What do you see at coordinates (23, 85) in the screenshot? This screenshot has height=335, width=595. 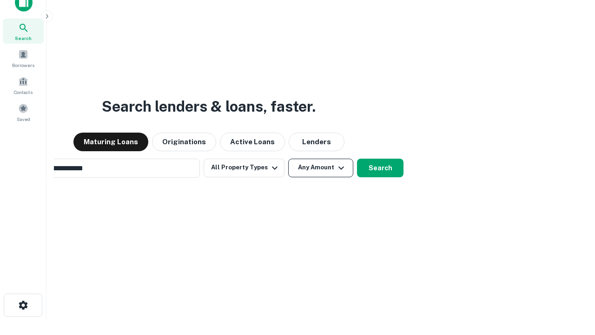 I see `a: Contacts` at bounding box center [23, 85].